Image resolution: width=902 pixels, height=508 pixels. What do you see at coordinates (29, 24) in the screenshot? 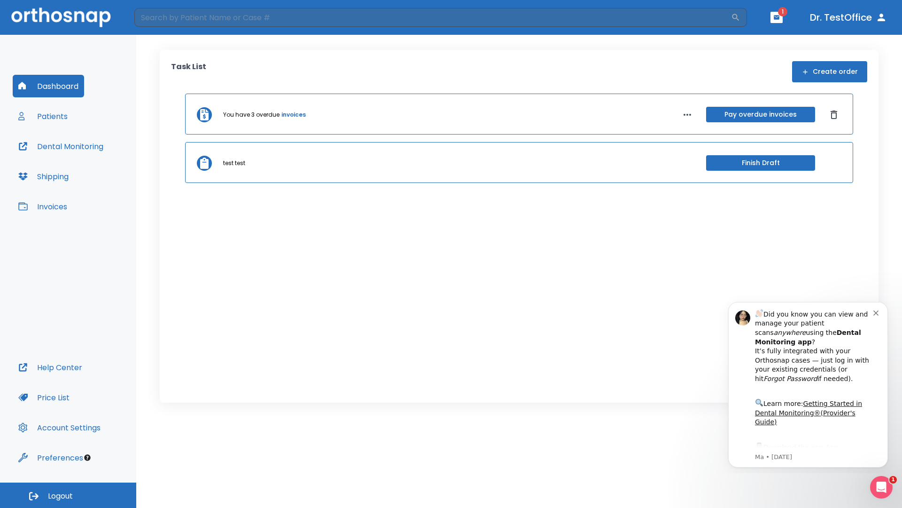
I see `img: Profile image for Ma` at bounding box center [29, 24].